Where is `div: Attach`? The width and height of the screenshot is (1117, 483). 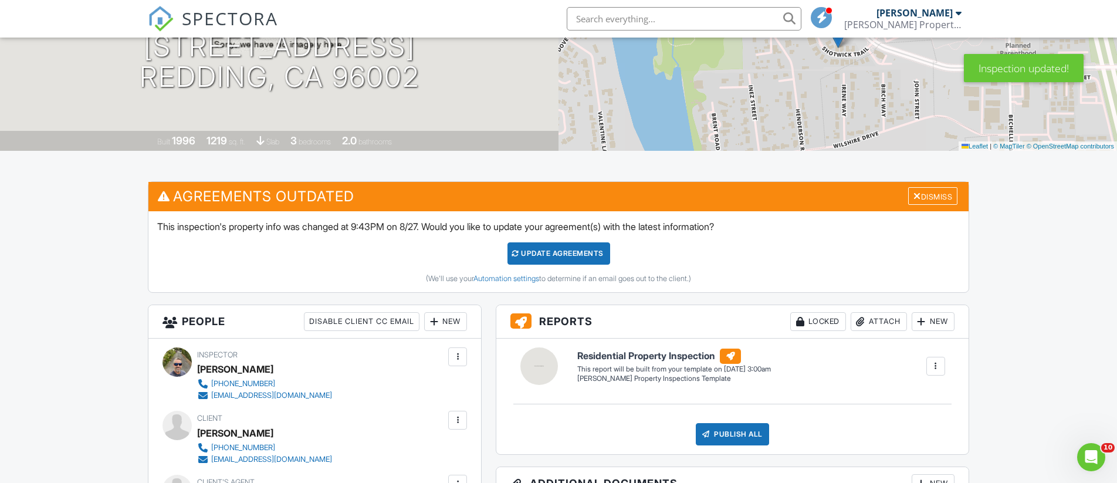 div: Attach is located at coordinates (879, 322).